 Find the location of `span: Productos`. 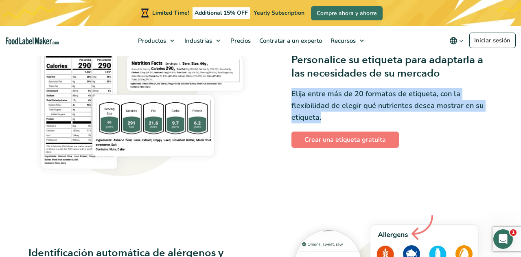

span: Productos is located at coordinates (151, 41).